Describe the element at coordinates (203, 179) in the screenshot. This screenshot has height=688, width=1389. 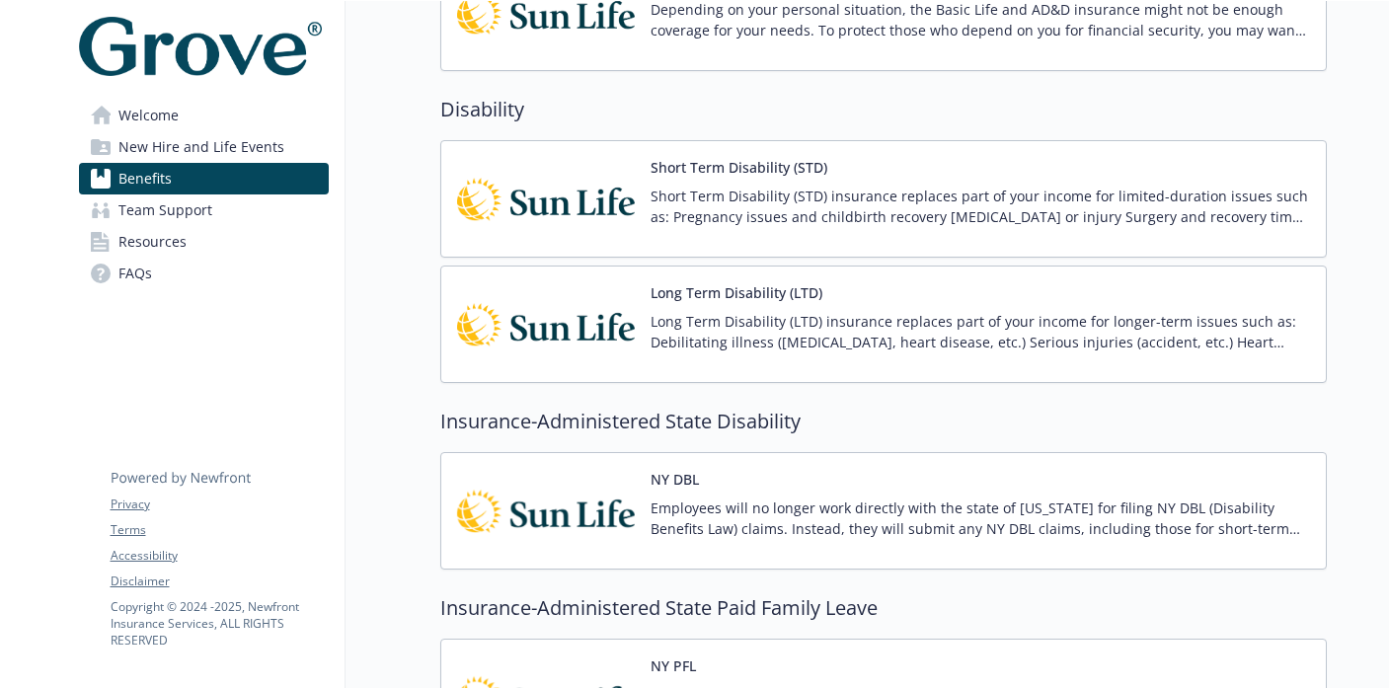
I see `a: Benefits` at that location.